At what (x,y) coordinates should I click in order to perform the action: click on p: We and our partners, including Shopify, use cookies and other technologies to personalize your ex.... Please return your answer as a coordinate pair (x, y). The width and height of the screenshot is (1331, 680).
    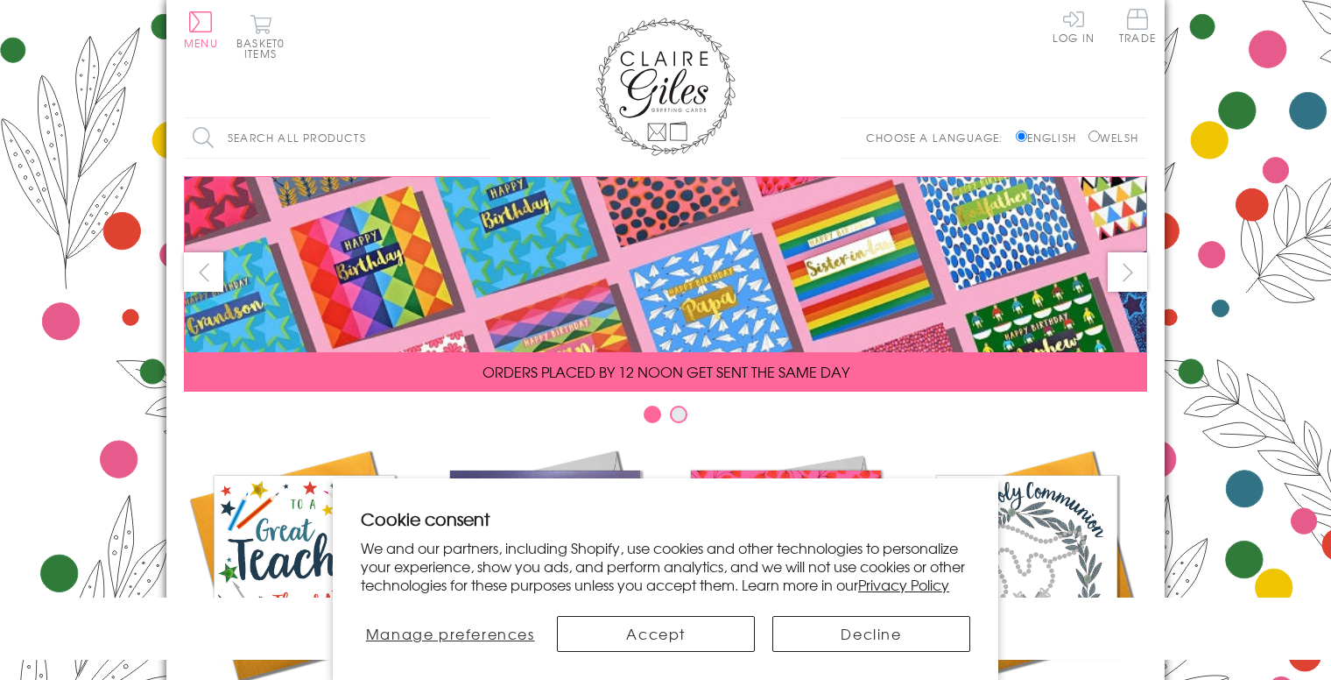
    Looking at the image, I should click on (666, 566).